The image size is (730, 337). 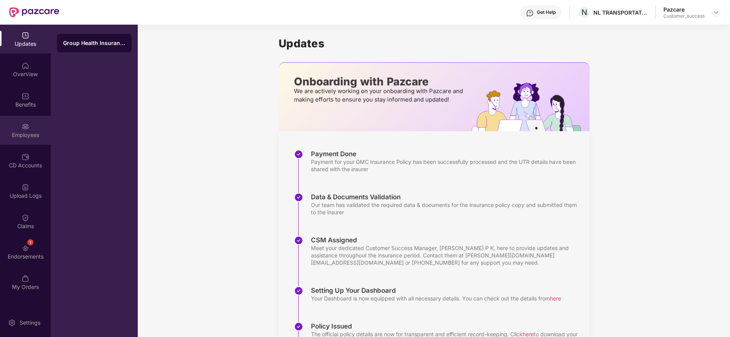 I want to click on div: CSM Assigned, so click(x=446, y=240).